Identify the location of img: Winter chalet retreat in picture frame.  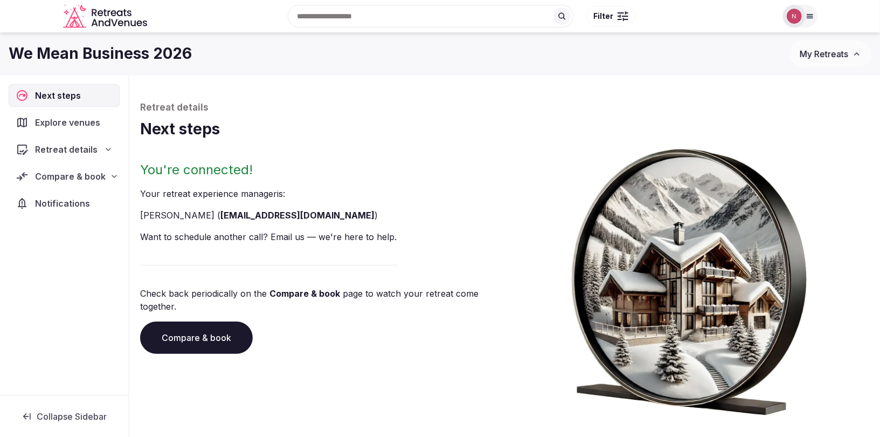
(689, 277).